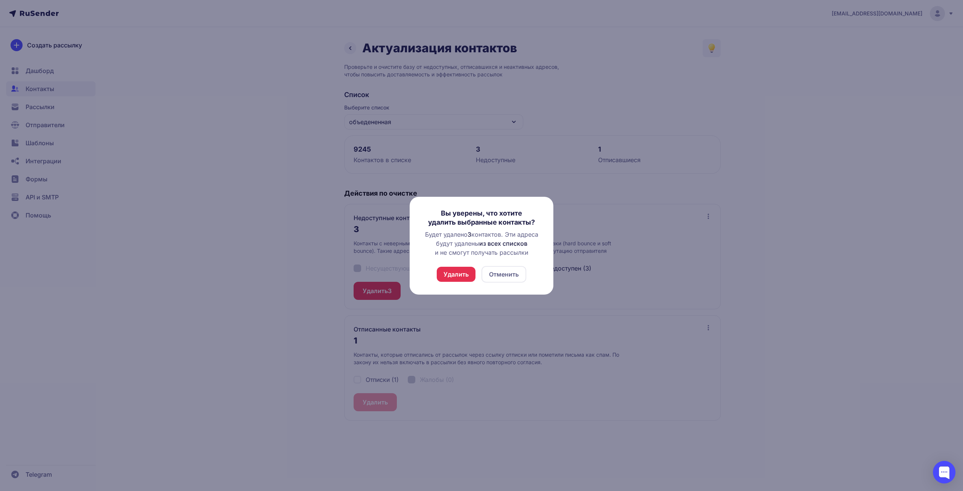 The image size is (963, 491). Describe the element at coordinates (456, 274) in the screenshot. I see `button: Удалить` at that location.